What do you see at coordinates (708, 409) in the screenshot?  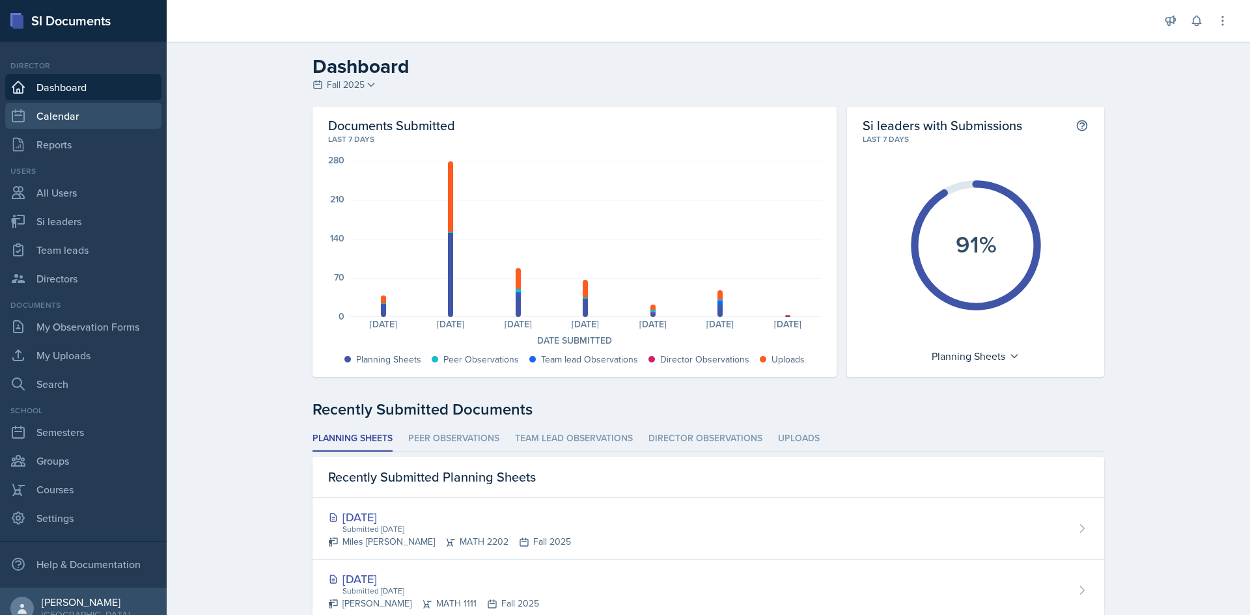 I see `div: Recently Submitted Documents` at bounding box center [708, 409].